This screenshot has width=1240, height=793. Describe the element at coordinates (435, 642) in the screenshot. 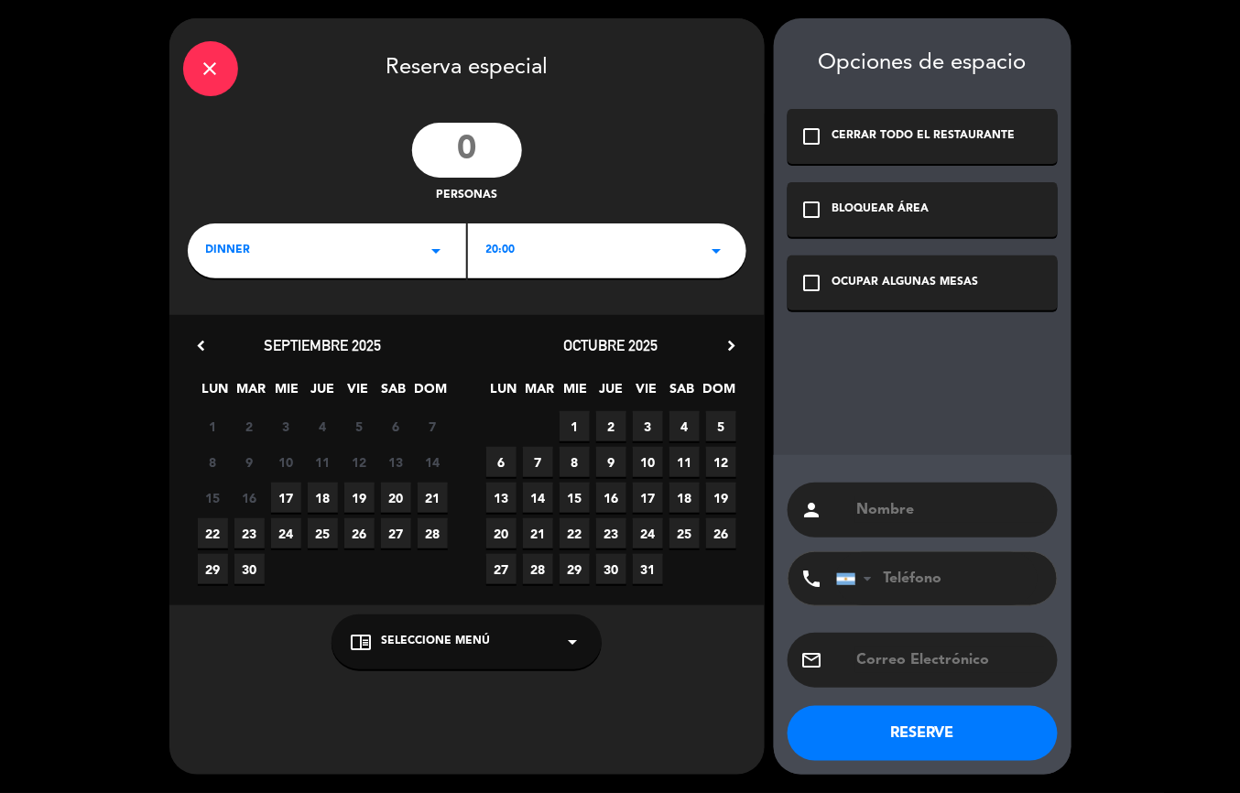

I see `span: Seleccione Menú` at that location.